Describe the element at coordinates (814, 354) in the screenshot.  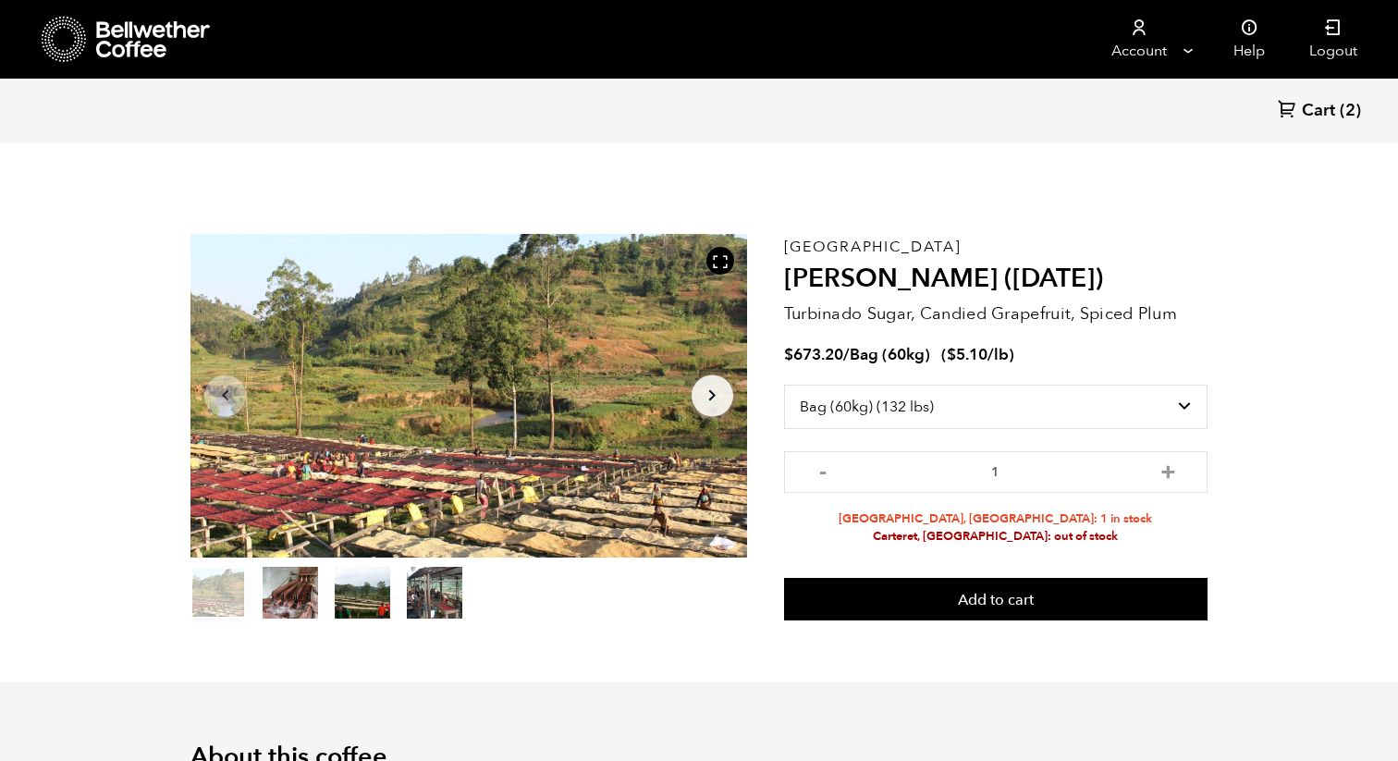
I see `bdi: 673.20` at that location.